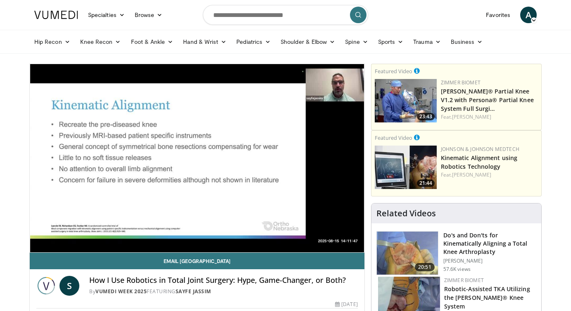  I want to click on h4: How I Use Robotics in Total Joint Surgery: Hype, Game-Changer, or Both?, so click(224, 280).